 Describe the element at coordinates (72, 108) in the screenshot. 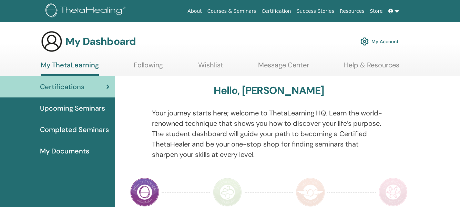

I see `span: Upcoming Seminars` at that location.